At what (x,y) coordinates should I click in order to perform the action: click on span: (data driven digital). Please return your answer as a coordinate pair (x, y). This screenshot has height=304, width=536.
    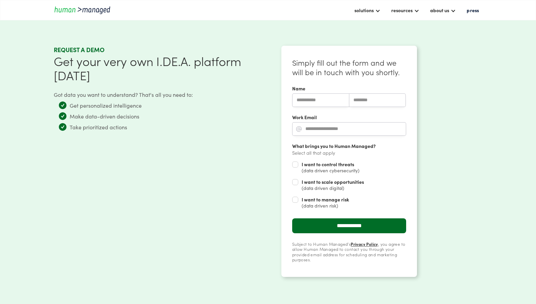
    Looking at the image, I should click on (333, 185).